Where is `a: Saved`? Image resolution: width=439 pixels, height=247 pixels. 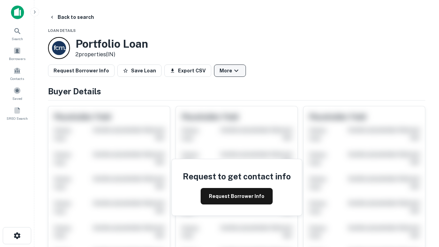 a: Saved is located at coordinates (17, 93).